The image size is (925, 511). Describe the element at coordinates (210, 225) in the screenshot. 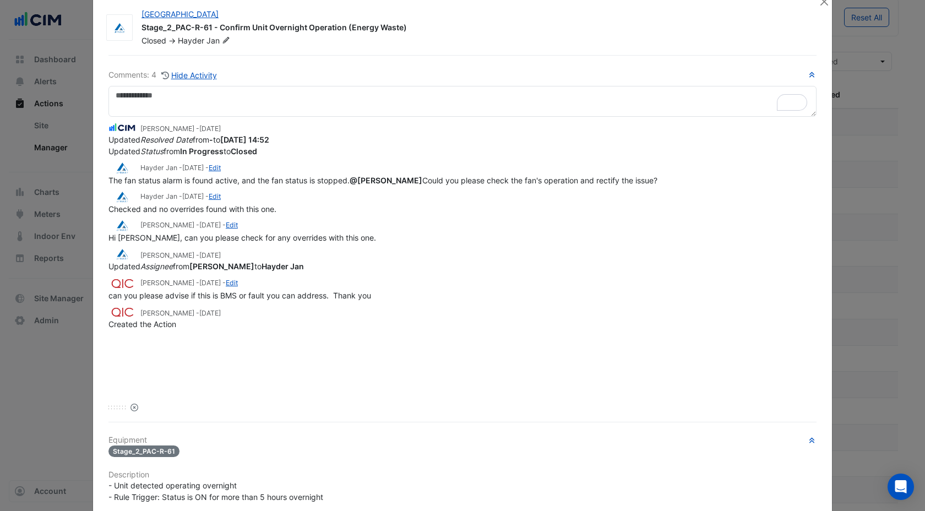

I see `span: 2025-08-06 09:57:53` at that location.